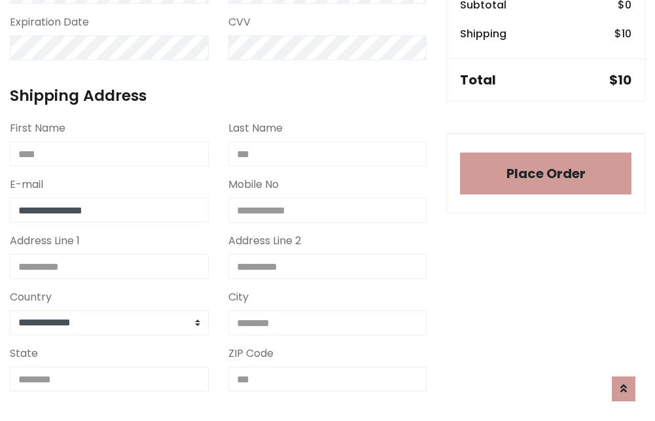 The width and height of the screenshot is (655, 421). What do you see at coordinates (478, 80) in the screenshot?
I see `h5: Total` at bounding box center [478, 80].